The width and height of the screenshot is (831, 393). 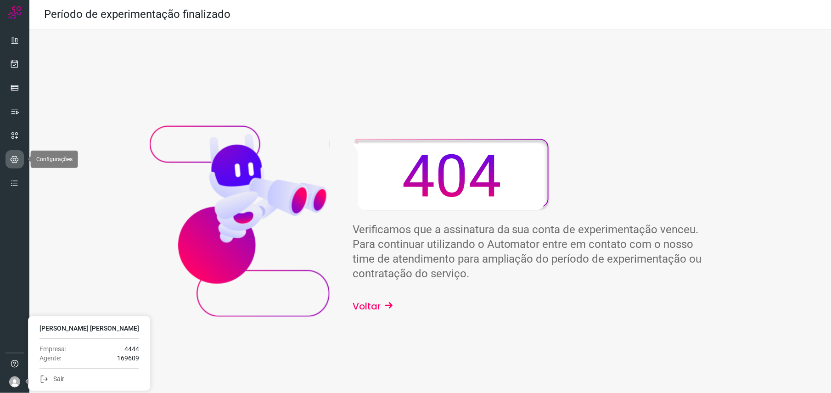 I want to click on button: Voltar, so click(x=373, y=306).